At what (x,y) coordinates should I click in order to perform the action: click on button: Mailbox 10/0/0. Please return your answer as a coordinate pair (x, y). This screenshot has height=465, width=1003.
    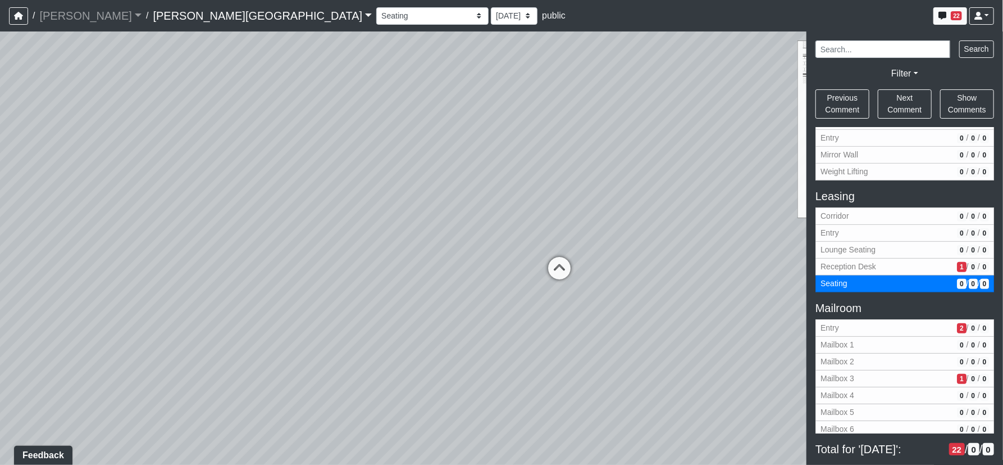
    Looking at the image, I should click on (905, 345).